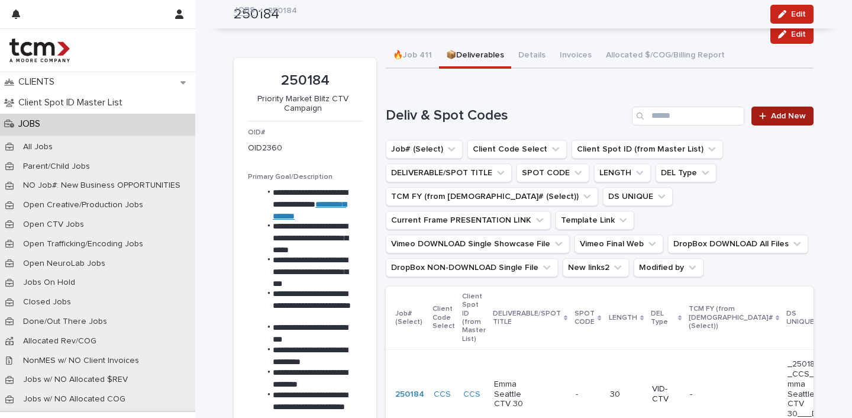 The image size is (852, 418). Describe the element at coordinates (56, 166) in the screenshot. I see `p: Parent/Child Jobs` at that location.